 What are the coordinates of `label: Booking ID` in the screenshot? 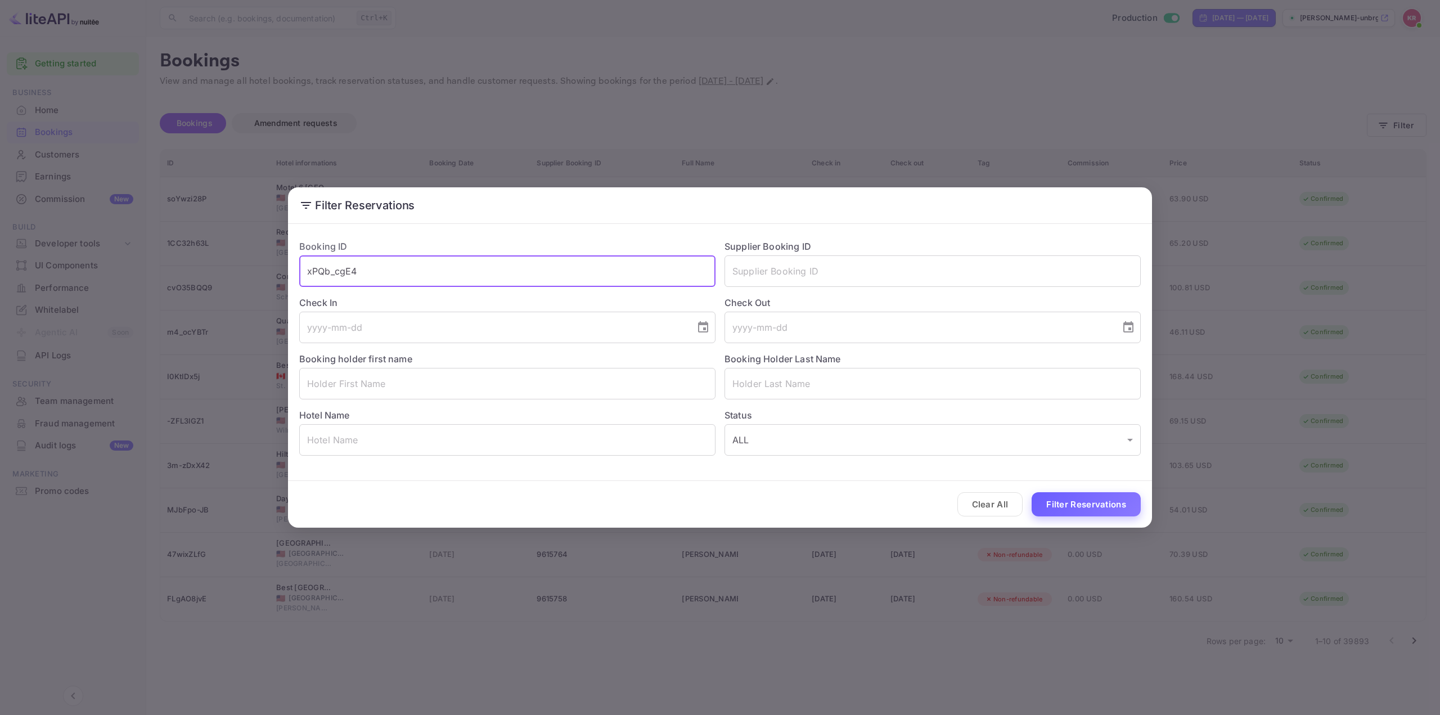 It's located at (323, 246).